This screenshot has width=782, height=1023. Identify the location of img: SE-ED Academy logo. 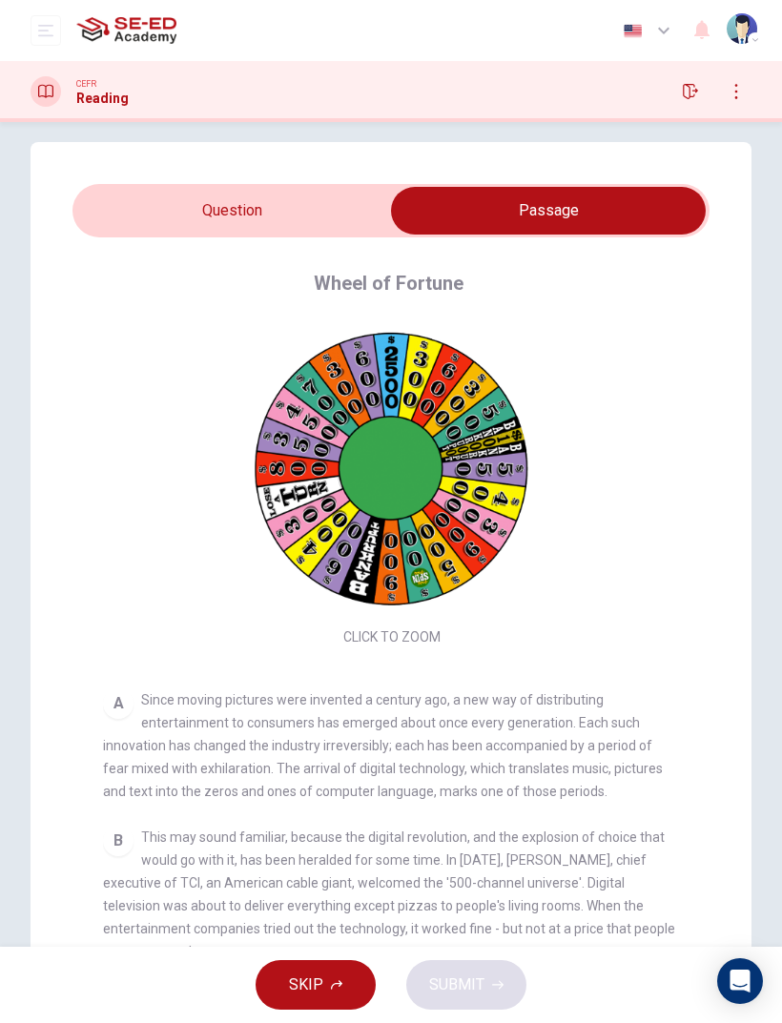
(126, 31).